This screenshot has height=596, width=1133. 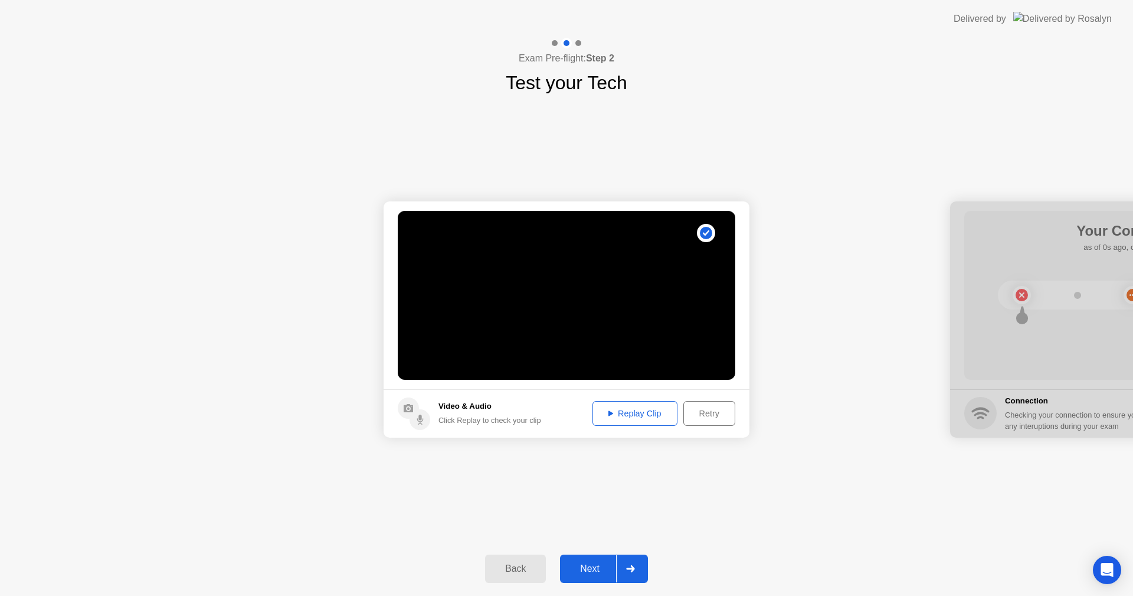 I want to click on div: Click Replay to check your clip, so click(x=490, y=420).